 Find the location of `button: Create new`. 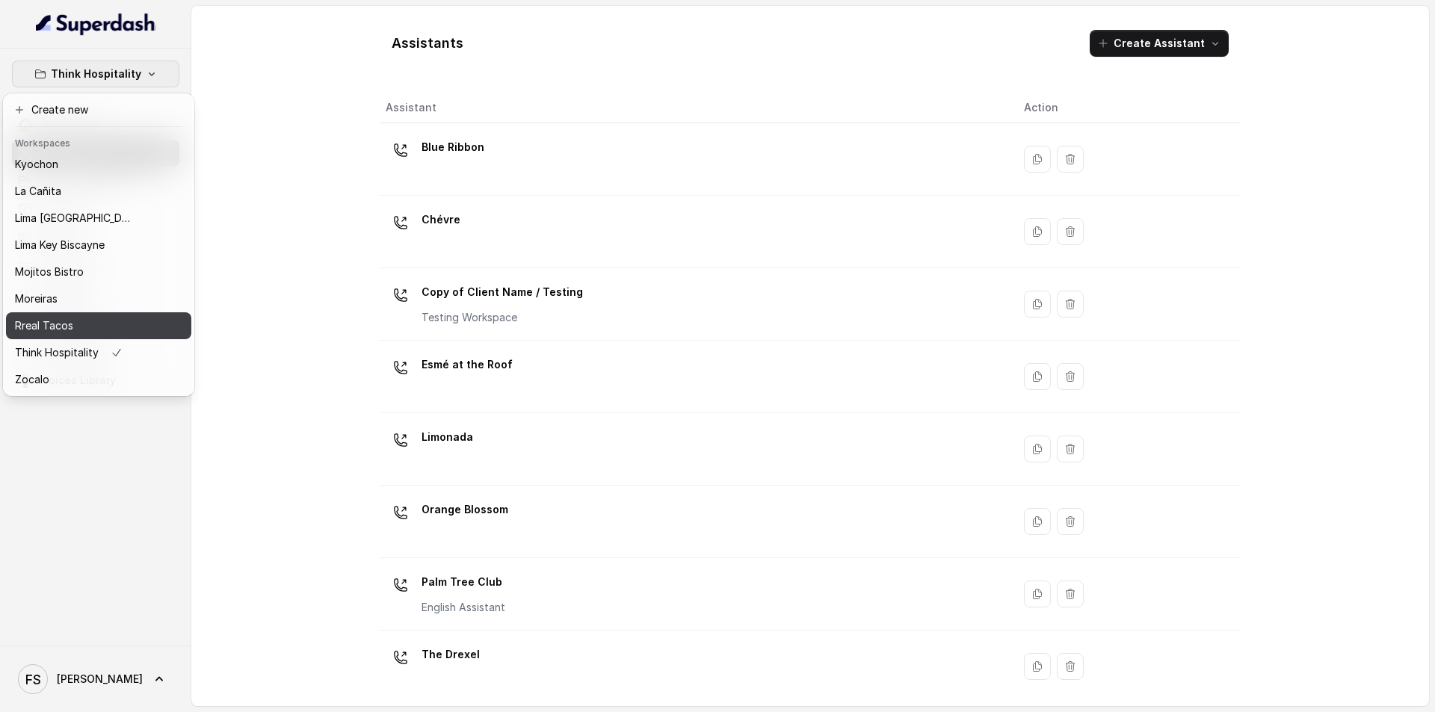

button: Create new is located at coordinates (99, 110).